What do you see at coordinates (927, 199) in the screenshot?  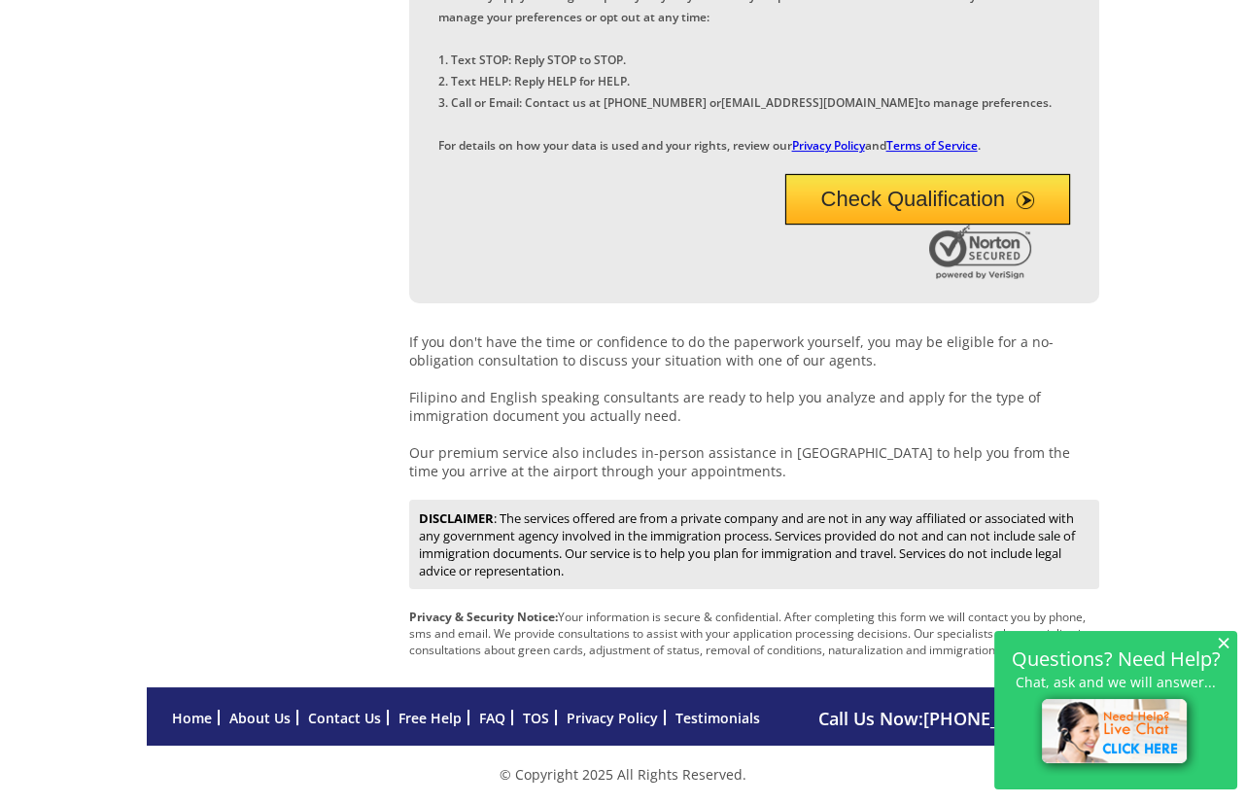 I see `button: Check Qualification` at bounding box center [927, 199].